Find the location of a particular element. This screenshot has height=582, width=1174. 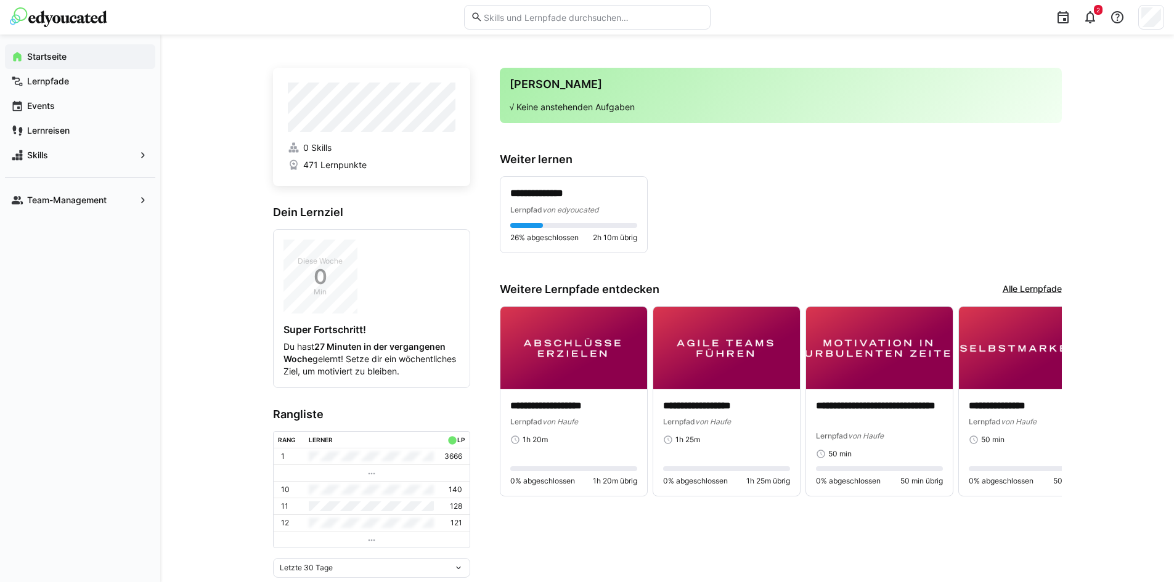

span: 1h 25m übrig is located at coordinates (768, 481).